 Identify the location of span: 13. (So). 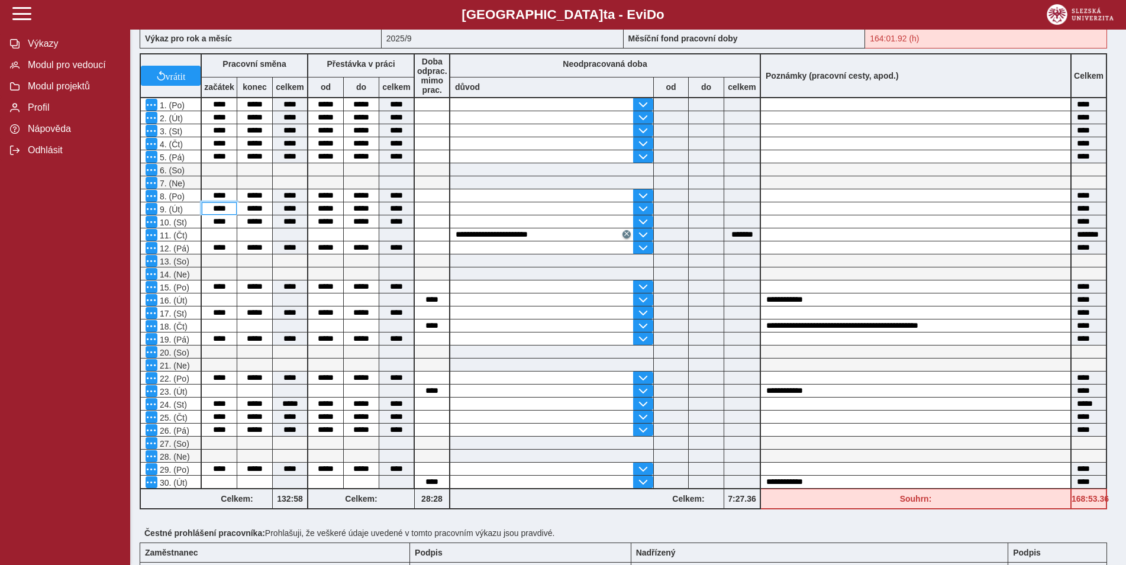
(173, 262).